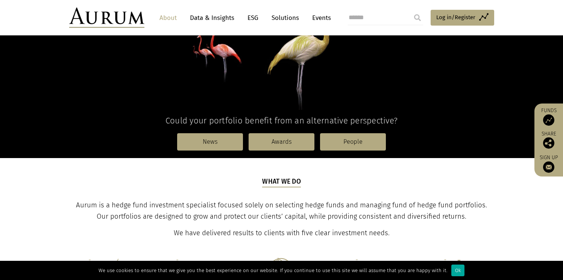 The image size is (563, 280). What do you see at coordinates (285, 18) in the screenshot?
I see `a: Solutions` at bounding box center [285, 18].